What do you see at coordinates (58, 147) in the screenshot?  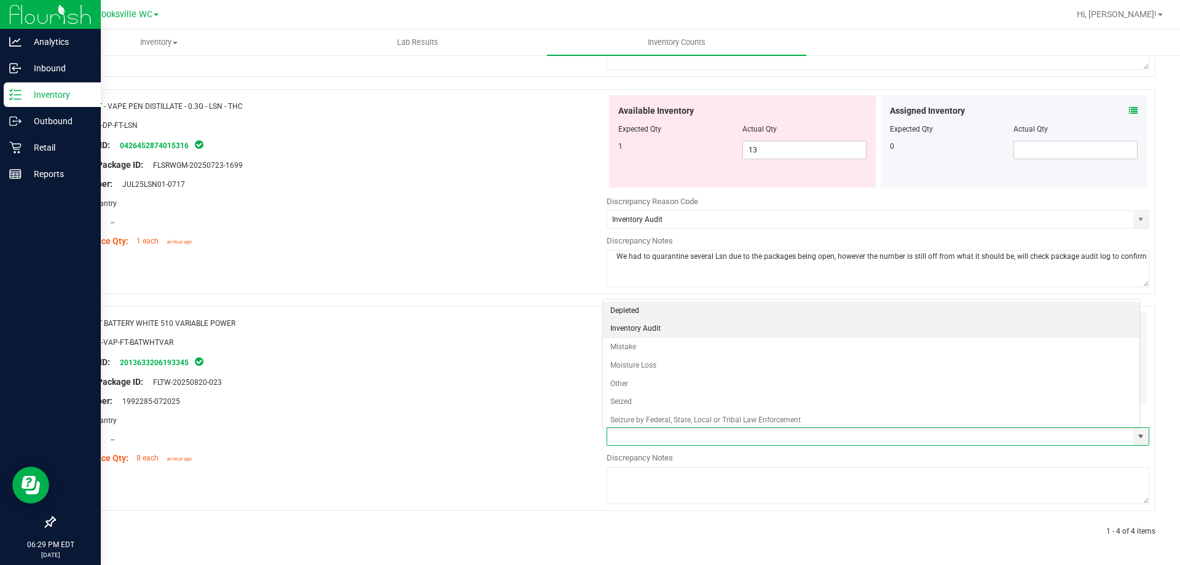 I see `p: Retail` at bounding box center [58, 147].